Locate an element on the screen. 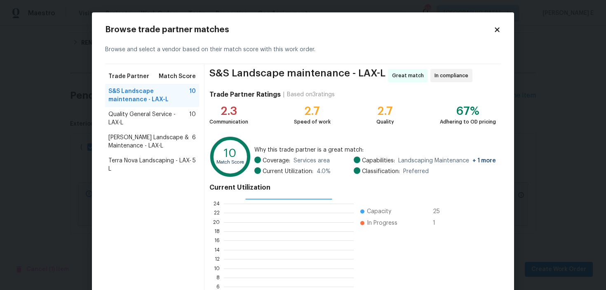 Image resolution: width=606 pixels, height=290 pixels. div: Based on 3 ratings is located at coordinates (311, 94).